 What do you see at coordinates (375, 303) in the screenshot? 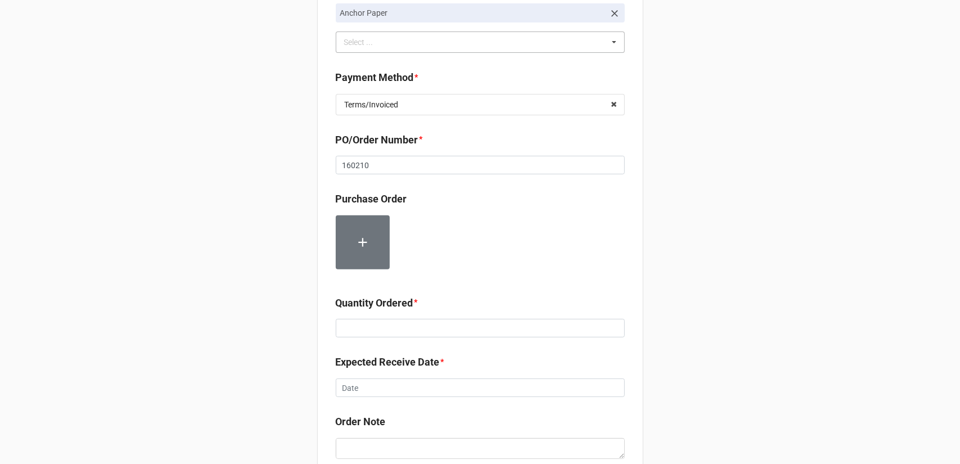
I see `label: Quantity Ordered` at bounding box center [375, 303].